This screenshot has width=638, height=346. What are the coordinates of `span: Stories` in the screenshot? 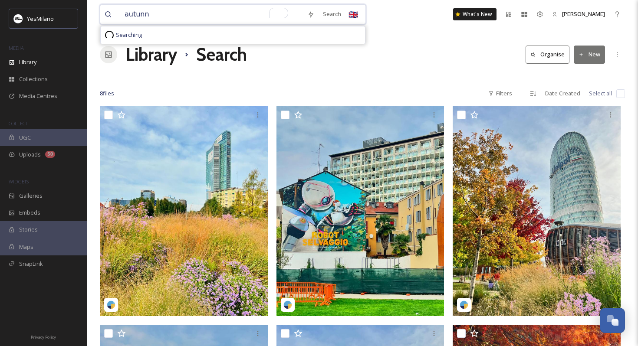 It's located at (28, 230).